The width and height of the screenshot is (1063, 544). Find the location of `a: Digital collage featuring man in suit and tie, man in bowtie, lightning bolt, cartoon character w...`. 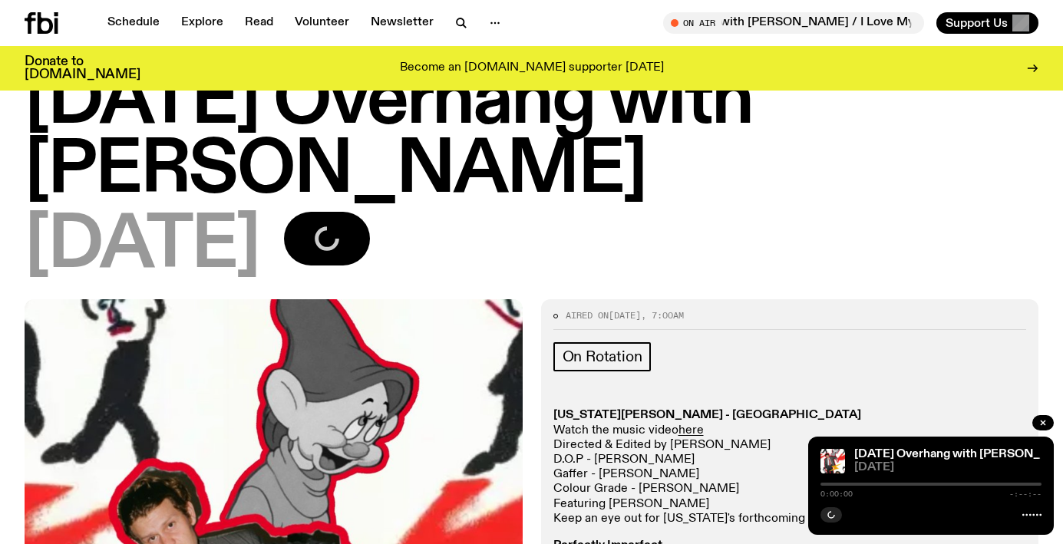

a: Digital collage featuring man in suit and tie, man in bowtie, lightning bolt, cartoon character w... is located at coordinates (833, 461).